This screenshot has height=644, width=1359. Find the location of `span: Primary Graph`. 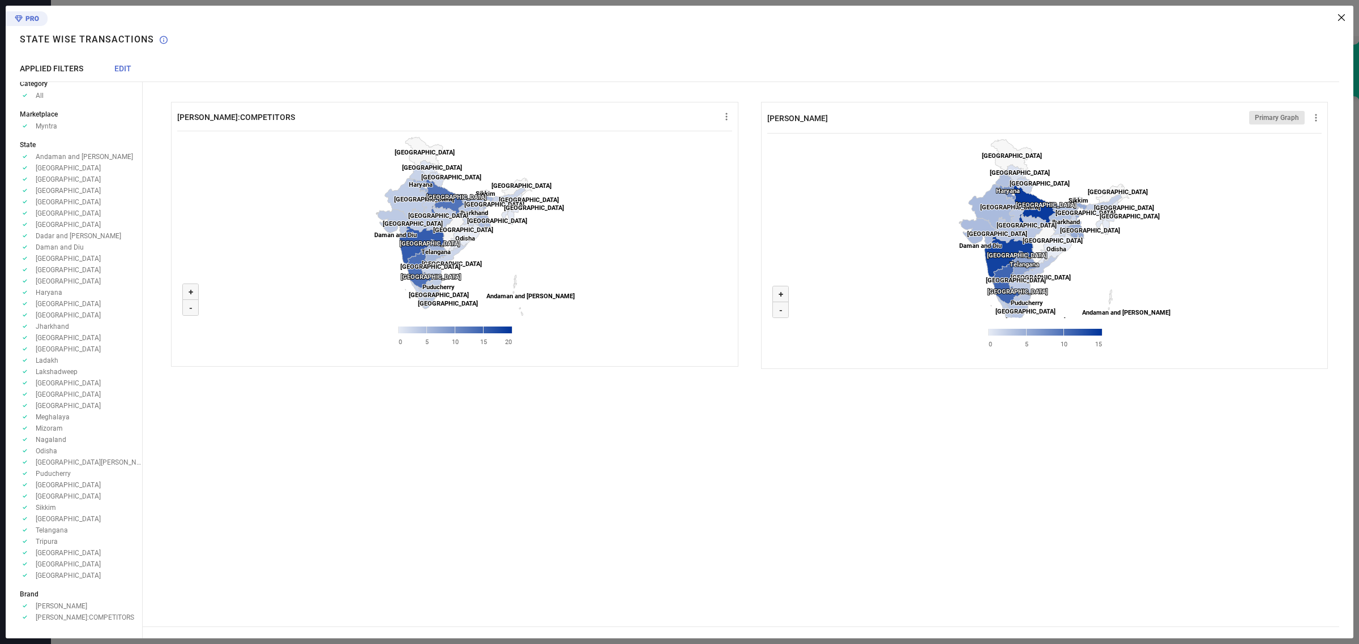

span: Primary Graph is located at coordinates (1276, 118).